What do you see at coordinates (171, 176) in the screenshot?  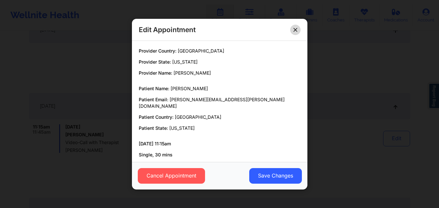 I see `button: Cancel Appointment` at bounding box center [171, 176].